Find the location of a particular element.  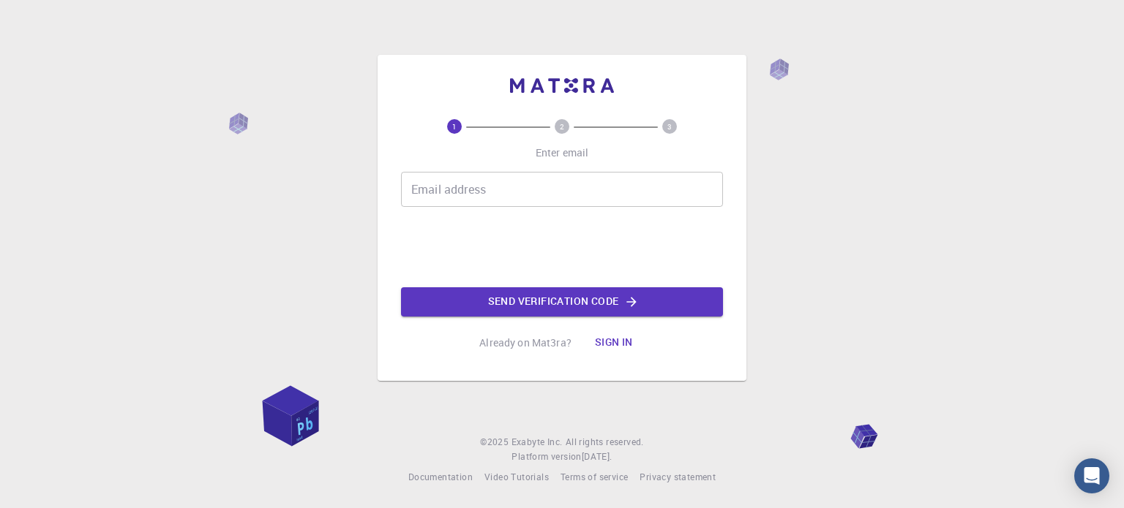

span: All rights reserved. is located at coordinates (604, 443).